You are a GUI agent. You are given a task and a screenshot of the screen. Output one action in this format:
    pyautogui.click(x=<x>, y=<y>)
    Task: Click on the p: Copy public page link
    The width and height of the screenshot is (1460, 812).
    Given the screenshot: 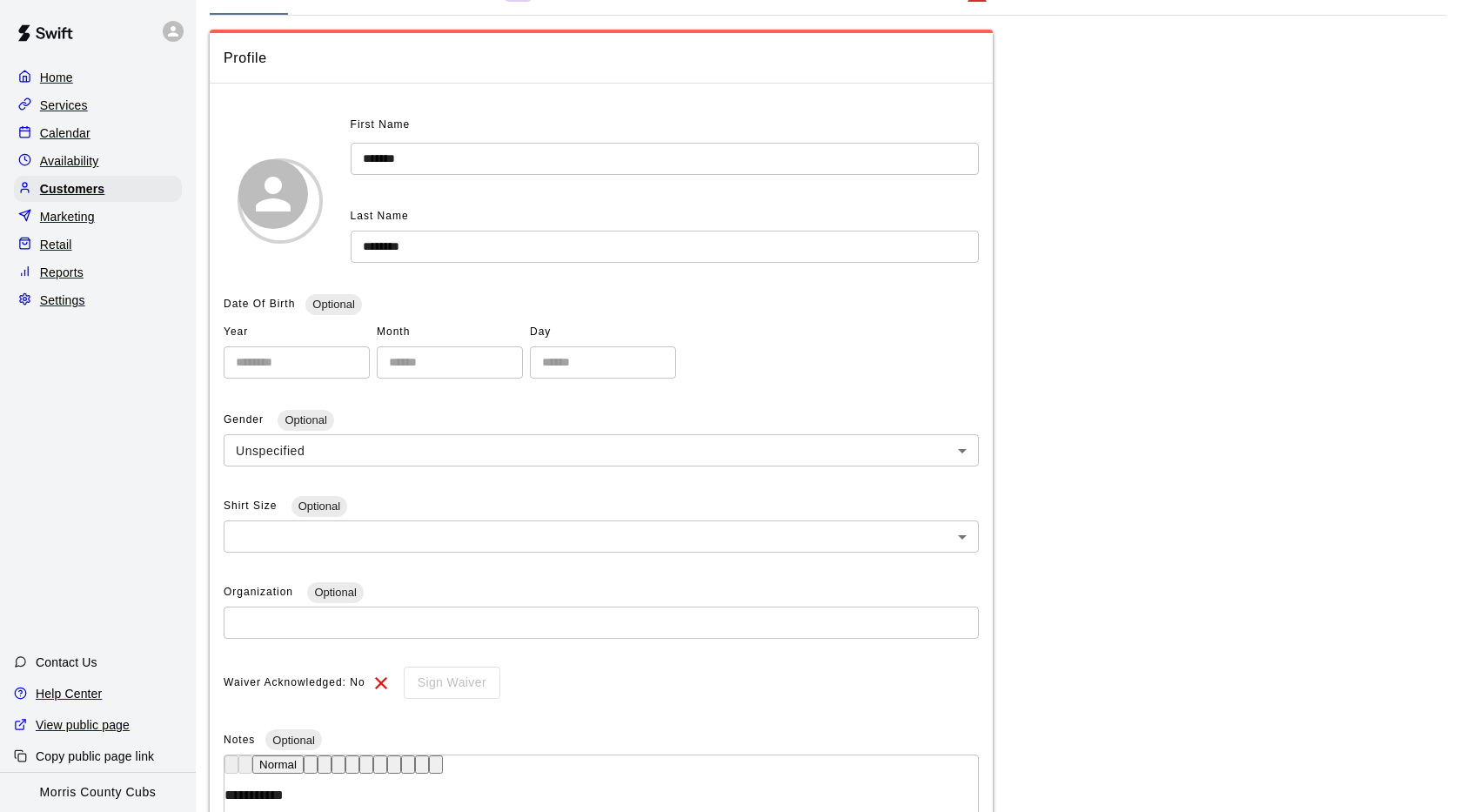 What is the action you would take?
    pyautogui.click(x=95, y=756)
    